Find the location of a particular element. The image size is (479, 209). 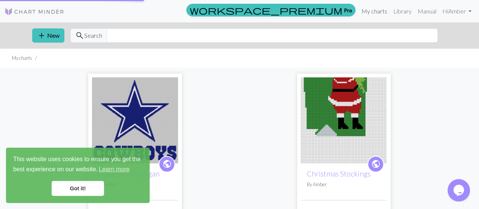

img: Logo is located at coordinates (34, 12).